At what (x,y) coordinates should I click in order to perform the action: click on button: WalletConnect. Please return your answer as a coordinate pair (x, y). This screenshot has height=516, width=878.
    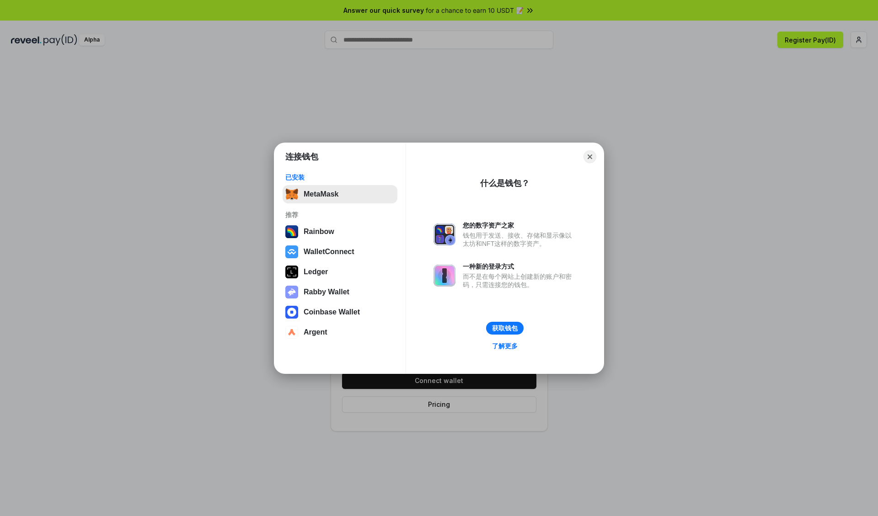
    Looking at the image, I should click on (340, 252).